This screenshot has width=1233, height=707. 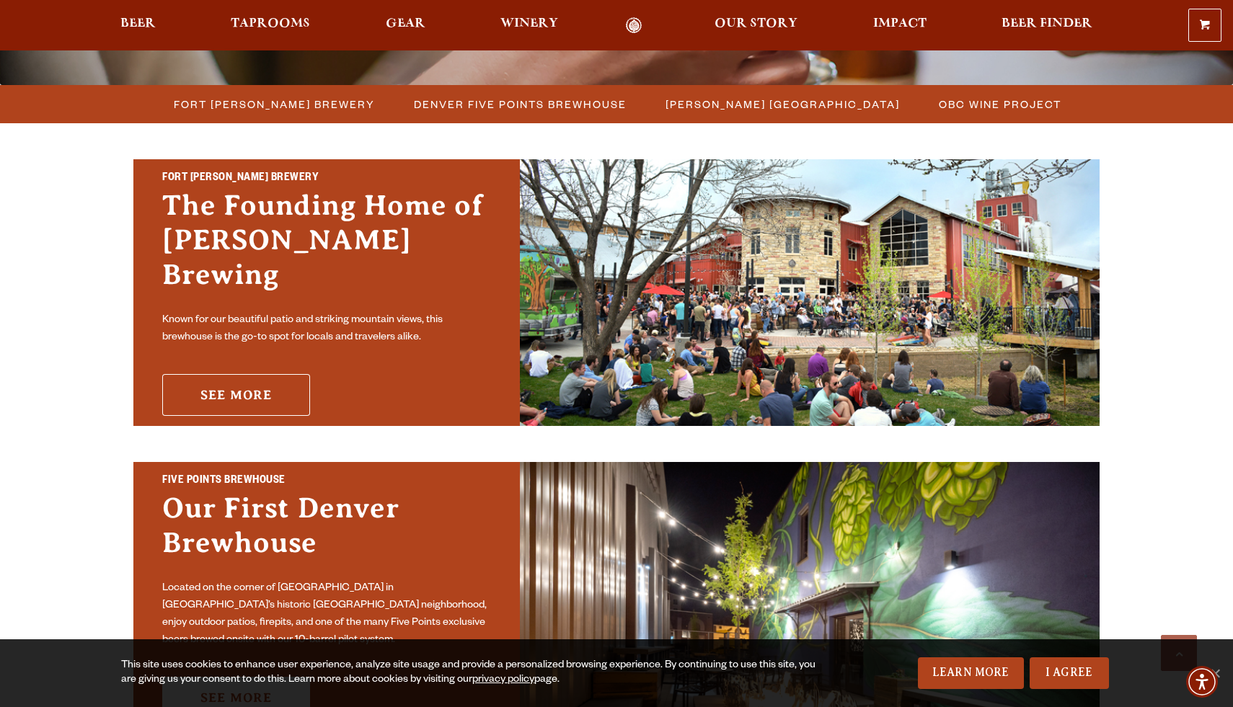 I want to click on a: Gear, so click(x=405, y=25).